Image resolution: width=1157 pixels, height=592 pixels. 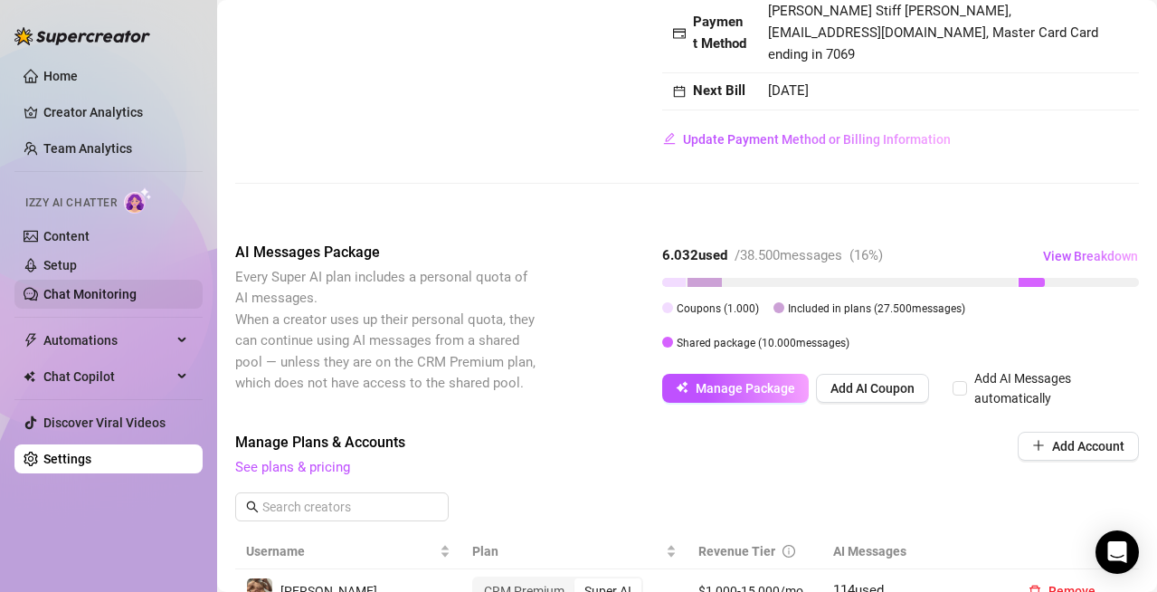 What do you see at coordinates (104, 423) in the screenshot?
I see `a: Discover Viral Videos` at bounding box center [104, 423].